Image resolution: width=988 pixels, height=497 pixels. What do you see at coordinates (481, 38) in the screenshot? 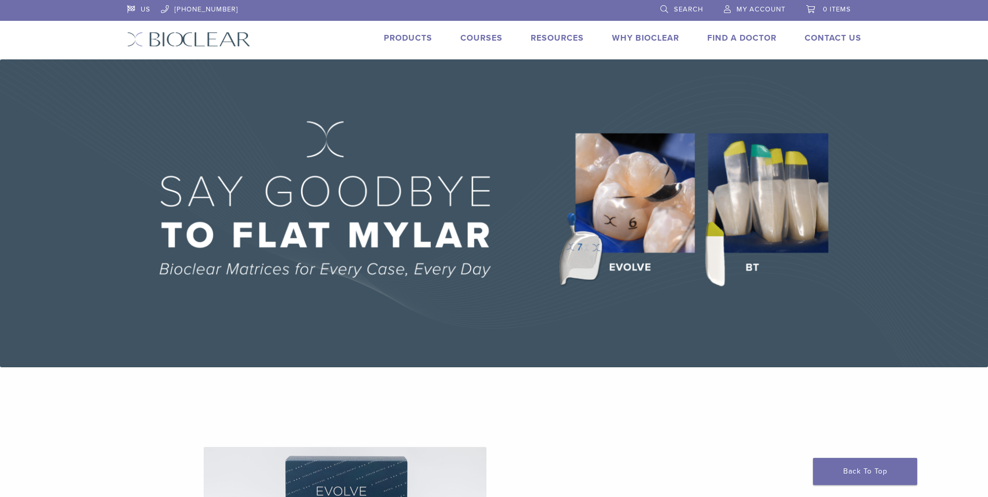
I see `a: Courses` at bounding box center [481, 38].